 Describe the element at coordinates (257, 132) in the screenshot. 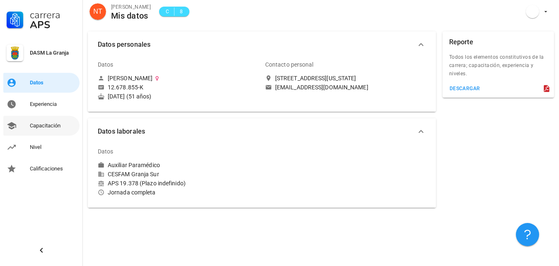

I see `span: Datos laborales` at that location.